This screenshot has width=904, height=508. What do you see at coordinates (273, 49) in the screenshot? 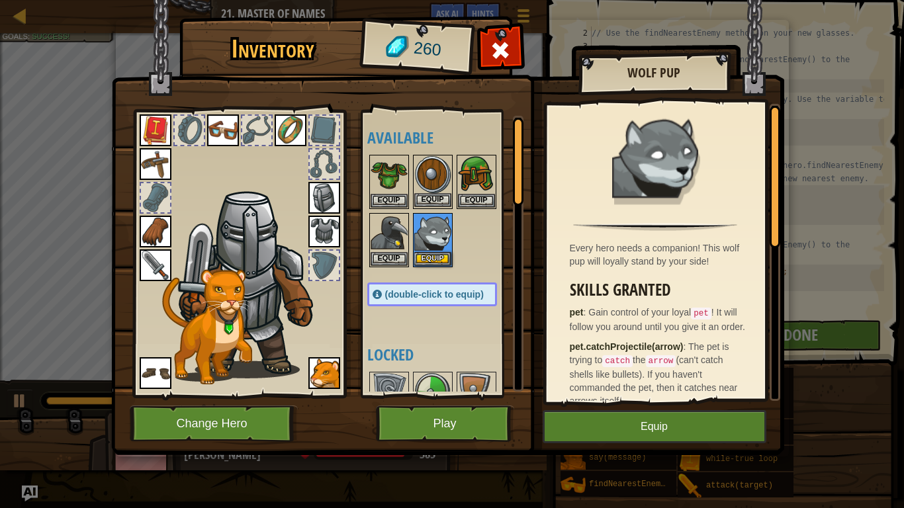
I see `h1: Inventory` at bounding box center [273, 49].